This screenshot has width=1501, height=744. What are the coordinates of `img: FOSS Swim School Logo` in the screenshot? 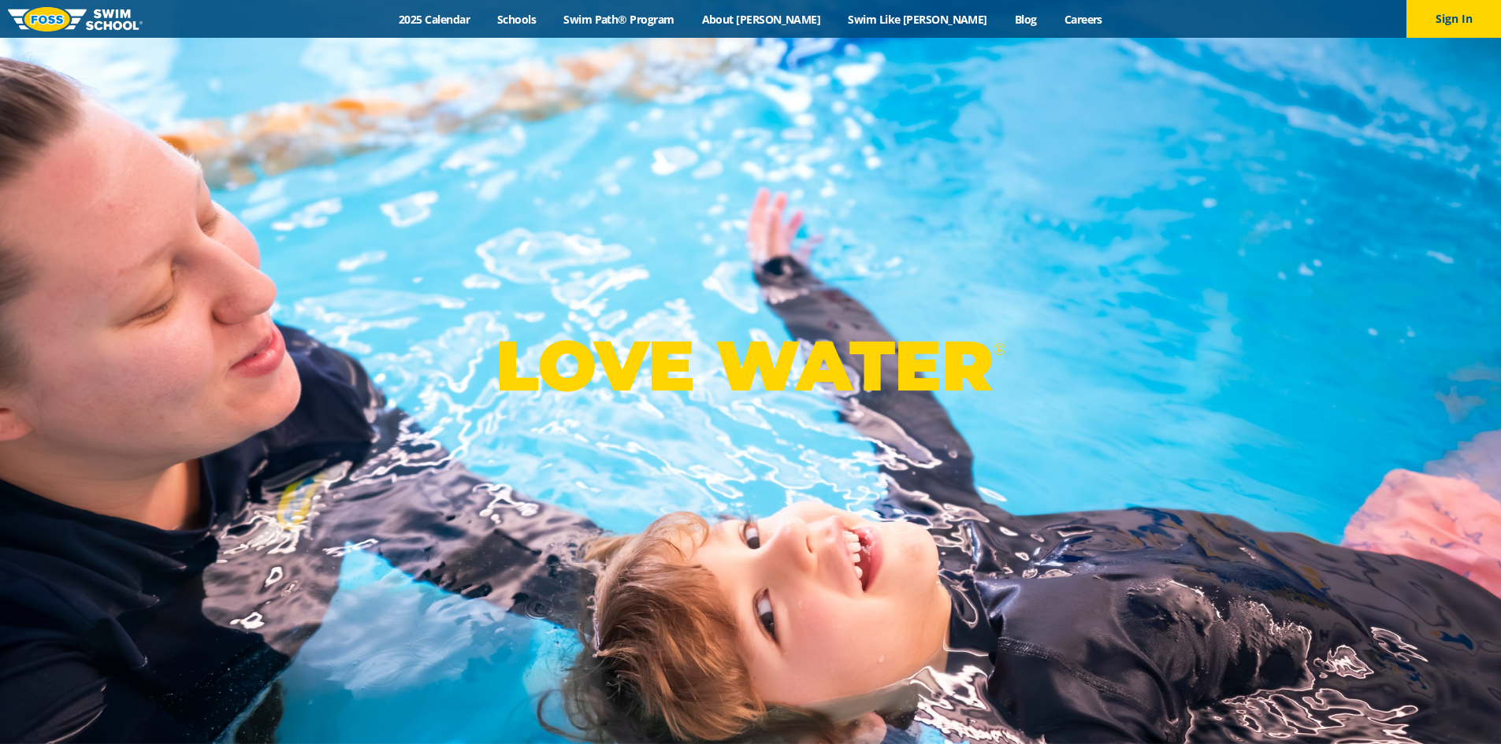 It's located at (75, 19).